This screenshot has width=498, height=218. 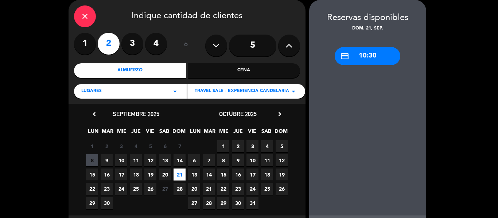 I want to click on i: chevron_right, so click(x=280, y=114).